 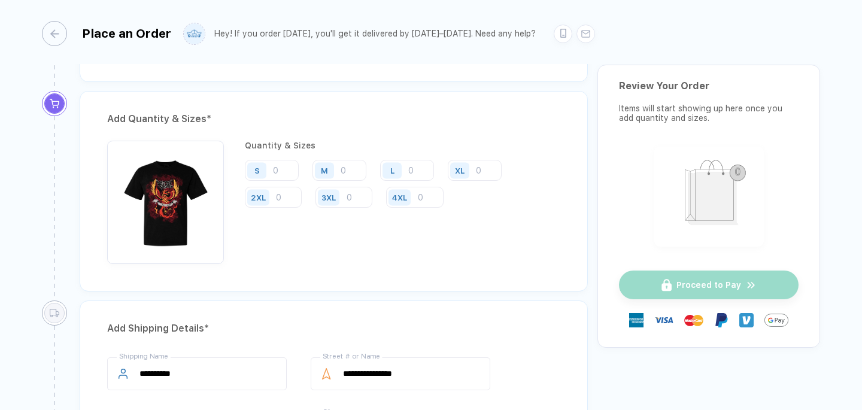 What do you see at coordinates (637, 320) in the screenshot?
I see `img: express` at bounding box center [637, 320].